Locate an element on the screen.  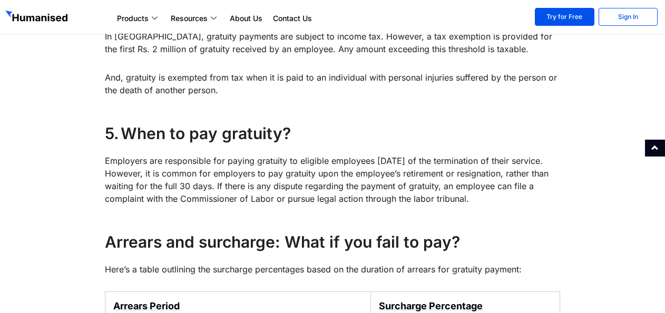
a: Try for Free is located at coordinates (565, 17).